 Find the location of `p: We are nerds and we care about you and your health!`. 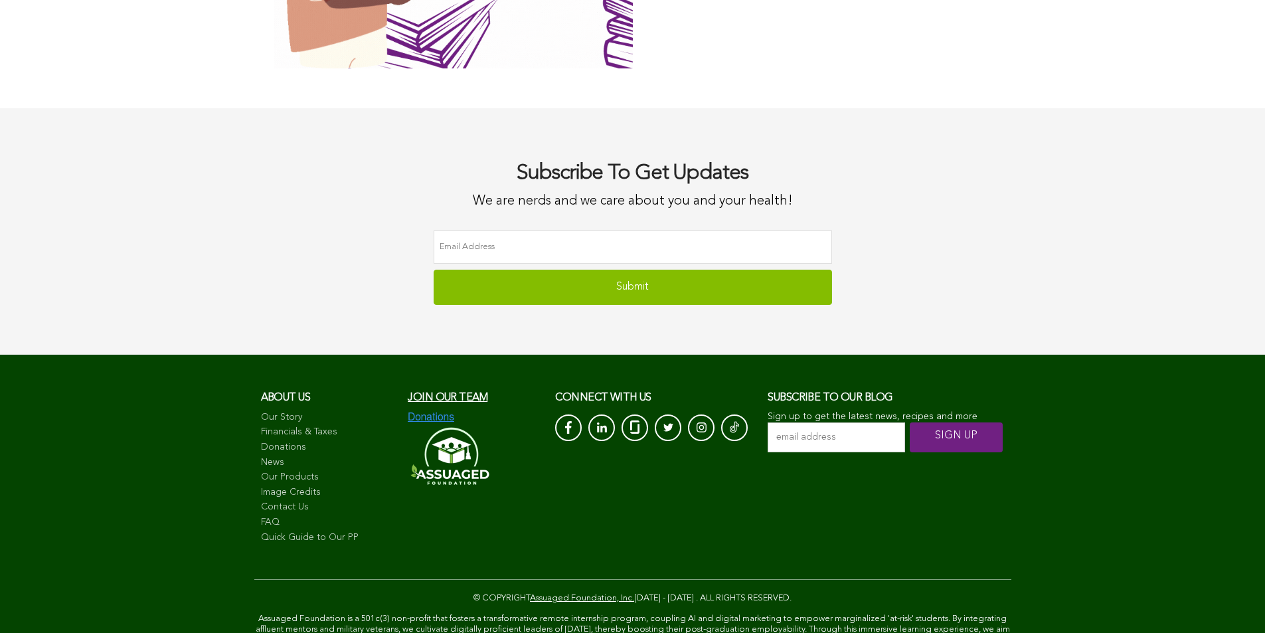

p: We are nerds and we care about you and your health! is located at coordinates (633, 201).